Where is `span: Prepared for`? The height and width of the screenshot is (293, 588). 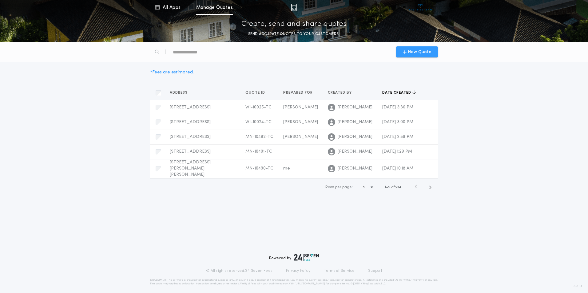 span: Prepared for is located at coordinates (298, 93).